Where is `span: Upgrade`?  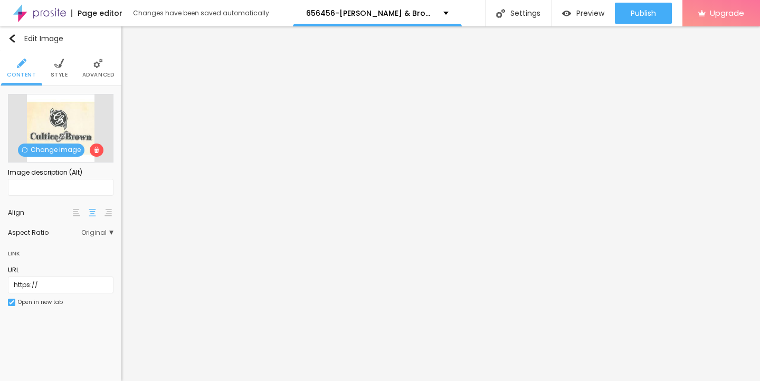 span: Upgrade is located at coordinates (727, 13).